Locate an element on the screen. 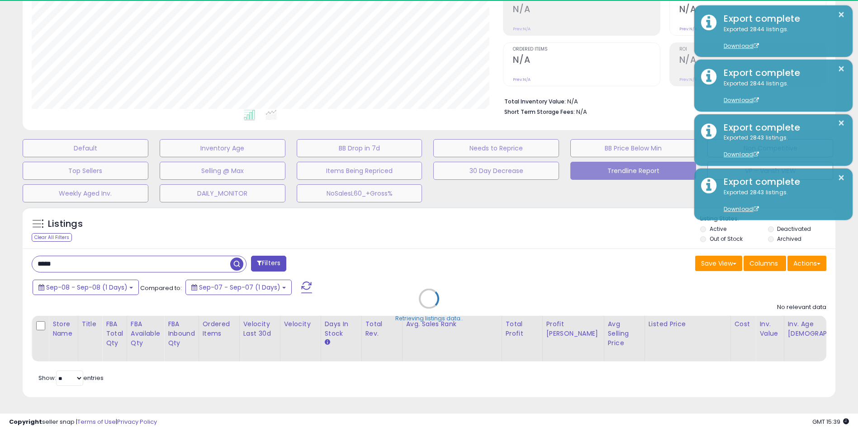 Image resolution: width=858 pixels, height=431 pixels. span: ROI is located at coordinates (753, 49).